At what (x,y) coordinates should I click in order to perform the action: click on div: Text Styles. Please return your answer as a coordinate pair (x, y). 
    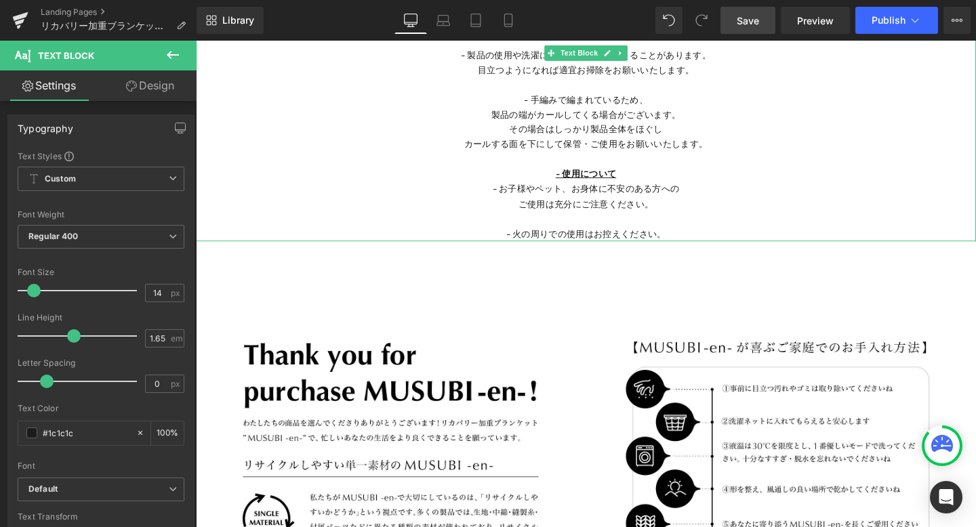
    Looking at the image, I should click on (101, 156).